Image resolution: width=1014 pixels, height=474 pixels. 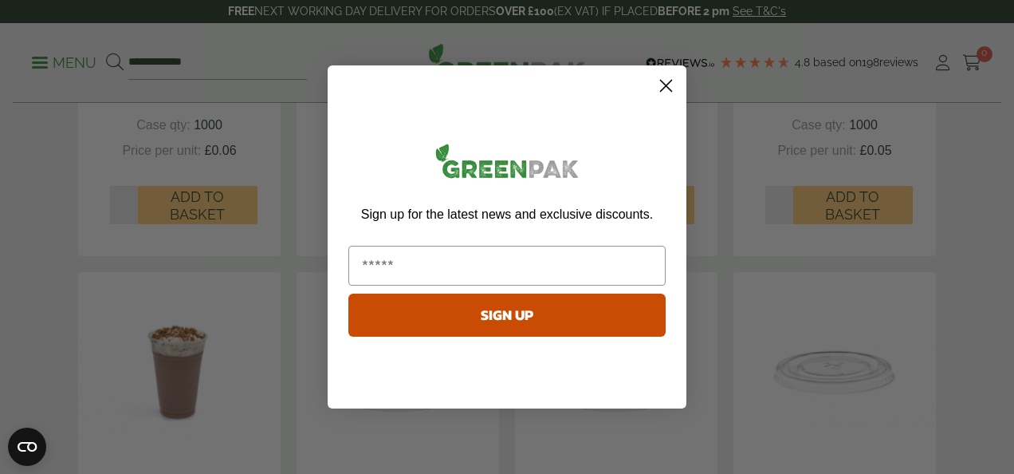 What do you see at coordinates (27, 447) in the screenshot?
I see `button: Open CMP widget` at bounding box center [27, 447].